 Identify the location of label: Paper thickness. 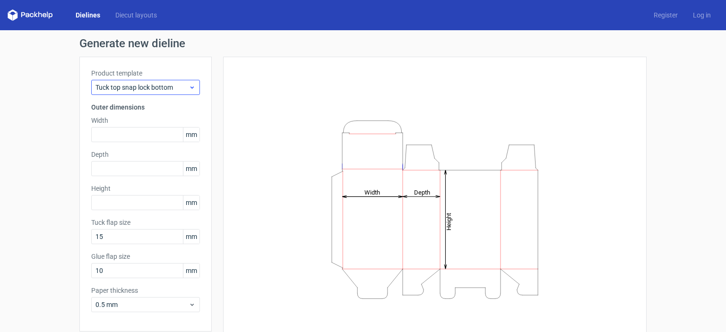
(146, 291).